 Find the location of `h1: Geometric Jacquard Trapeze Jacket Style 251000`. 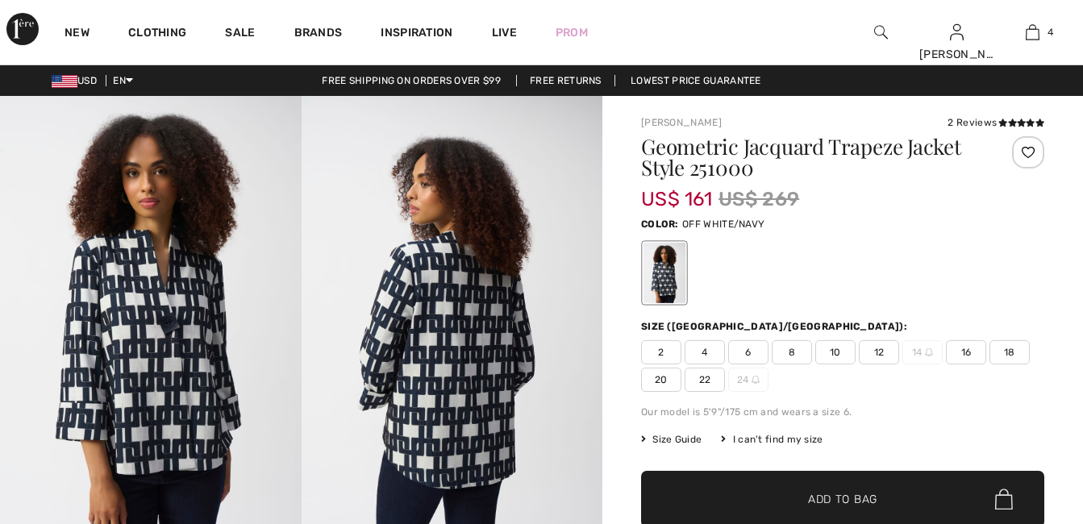

h1: Geometric Jacquard Trapeze Jacket Style 251000 is located at coordinates (809, 157).